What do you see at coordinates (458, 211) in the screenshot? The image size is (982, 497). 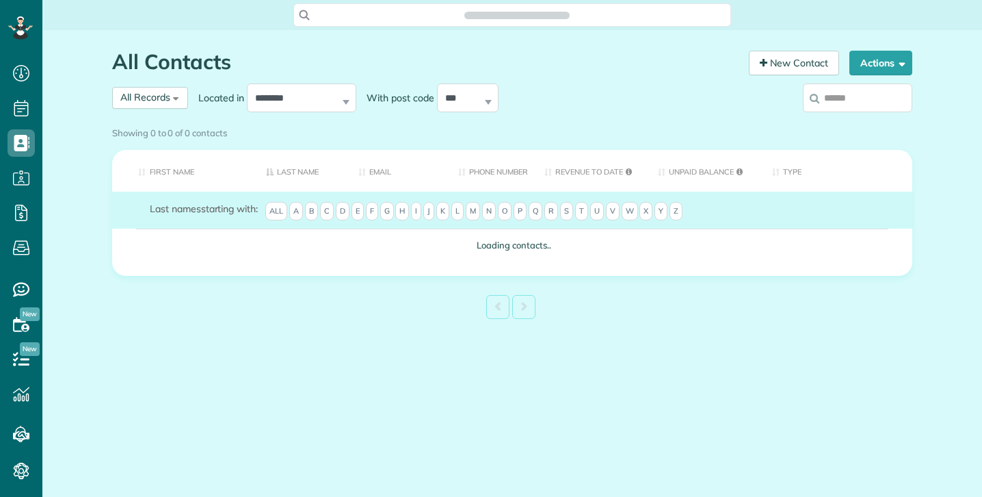 I see `span: L` at bounding box center [458, 211].